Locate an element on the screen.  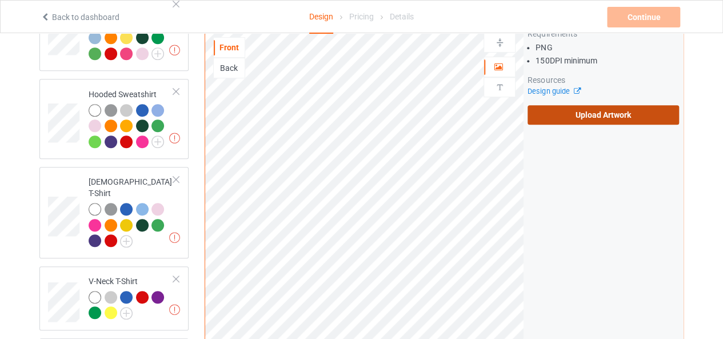
label: Upload Artwork is located at coordinates (603, 115).